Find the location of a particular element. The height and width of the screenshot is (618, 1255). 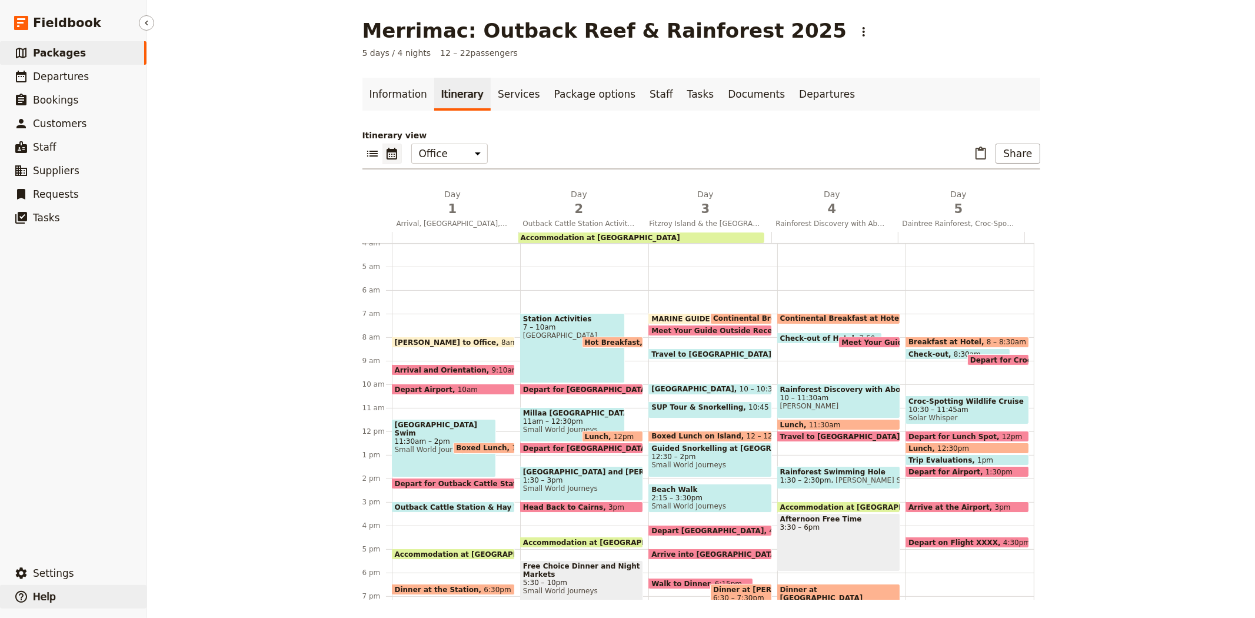

span: 5:30 – 10pm is located at coordinates (581, 583).